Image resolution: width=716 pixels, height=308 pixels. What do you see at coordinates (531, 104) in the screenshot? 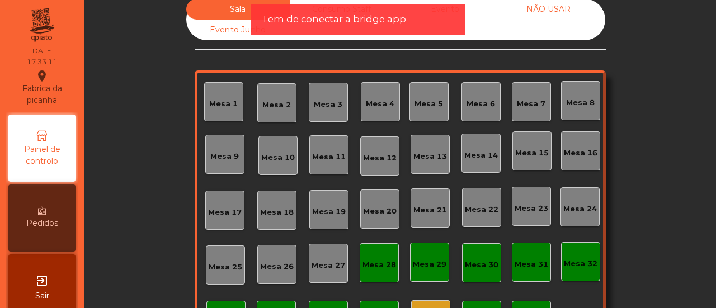
I see `div: Mesa 7` at bounding box center [531, 104].